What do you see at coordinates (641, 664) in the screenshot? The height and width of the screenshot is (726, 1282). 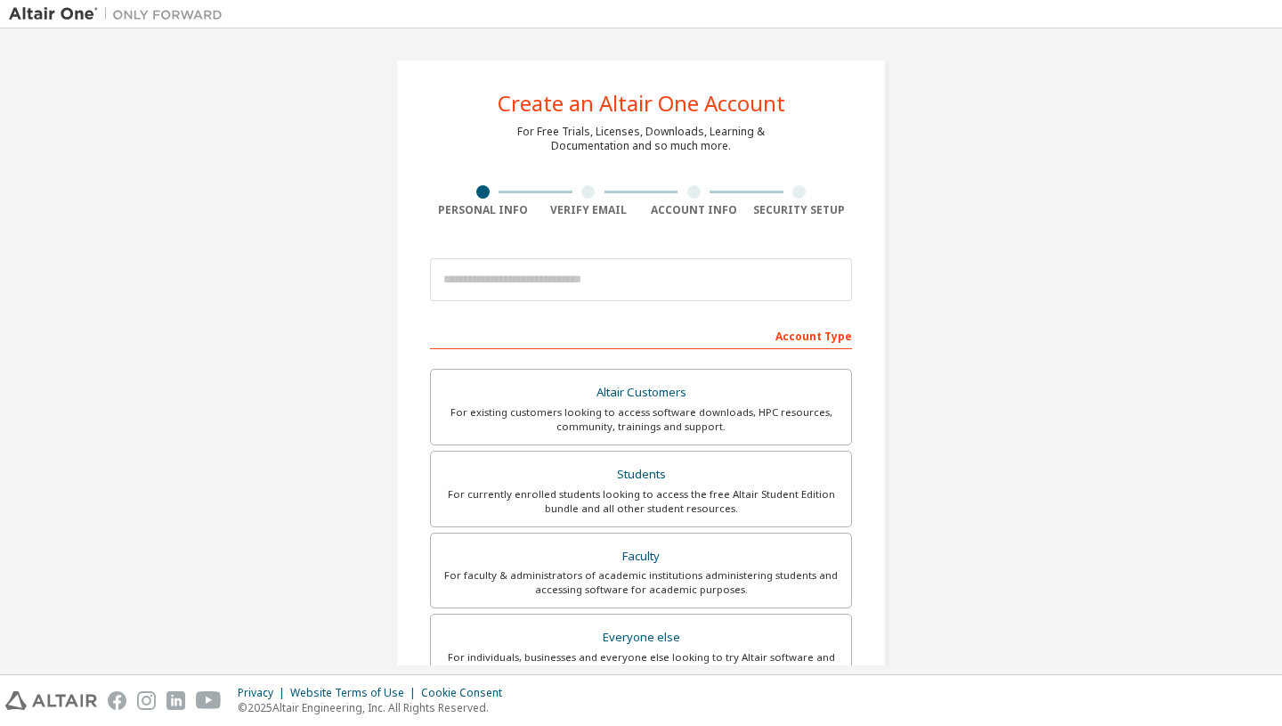 I see `div: For individuals, businesses and everyone else looking to try Altair software and explore our prod...` at bounding box center [641, 664].